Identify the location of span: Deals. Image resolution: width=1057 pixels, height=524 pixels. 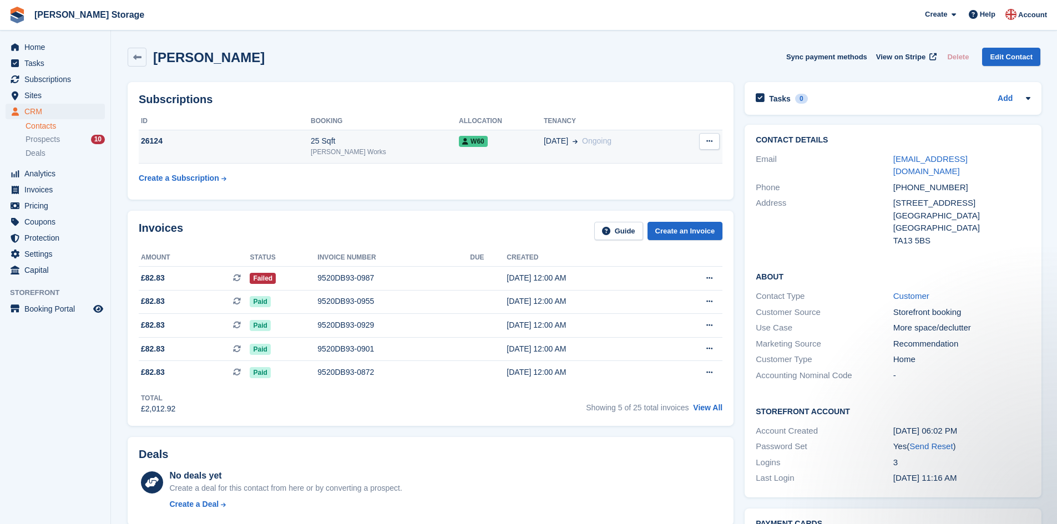
(36, 153).